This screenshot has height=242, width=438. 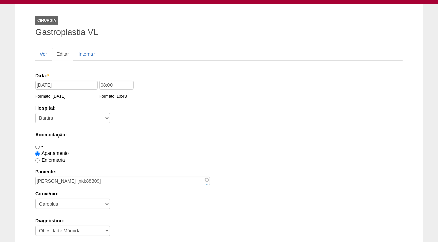 What do you see at coordinates (63, 54) in the screenshot?
I see `a: Editar` at bounding box center [63, 54].